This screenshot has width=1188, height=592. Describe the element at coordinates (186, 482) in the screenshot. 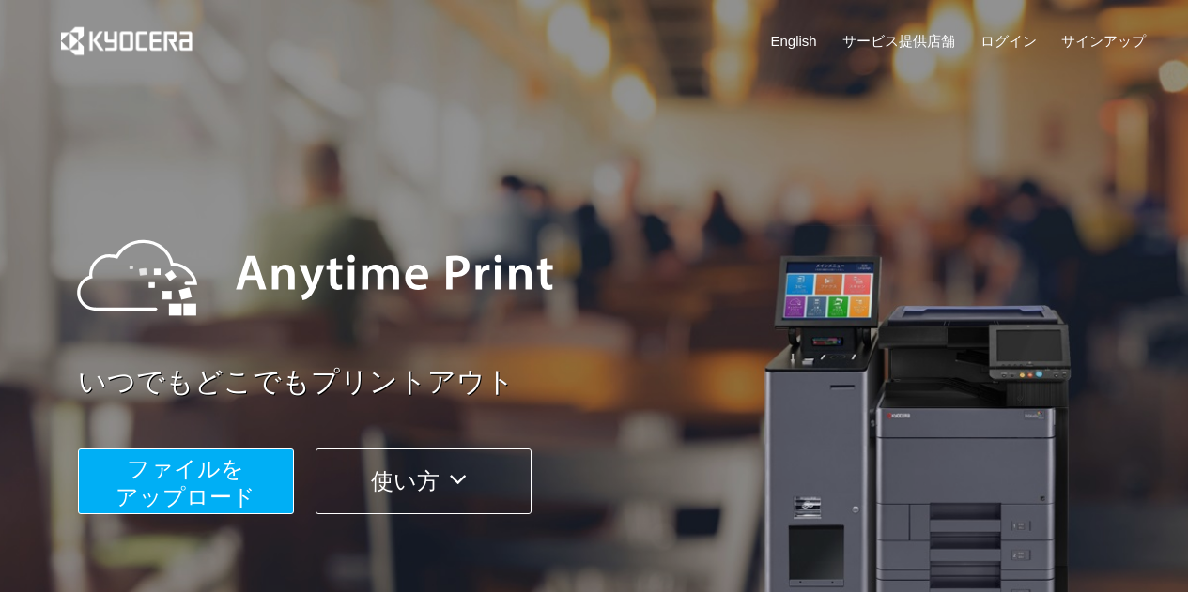

I see `button: ファイルを​​アップロード` at that location.